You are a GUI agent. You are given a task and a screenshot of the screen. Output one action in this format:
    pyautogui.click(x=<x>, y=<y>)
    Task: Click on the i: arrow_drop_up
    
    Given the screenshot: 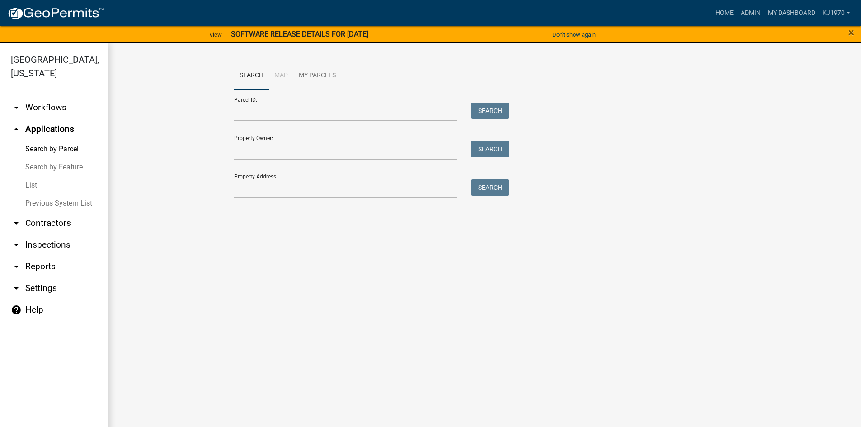 What is the action you would take?
    pyautogui.click(x=16, y=129)
    